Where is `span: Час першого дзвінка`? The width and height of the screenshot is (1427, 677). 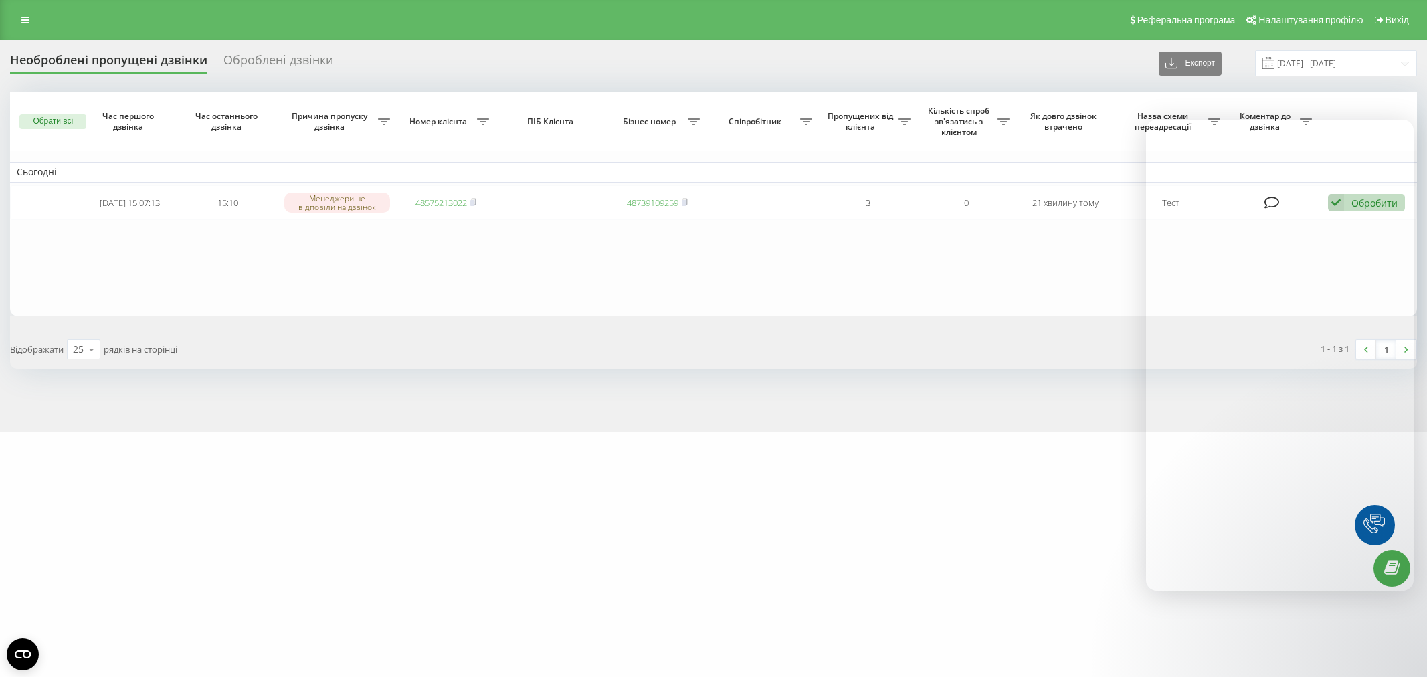 span: Час першого дзвінка is located at coordinates (130, 121).